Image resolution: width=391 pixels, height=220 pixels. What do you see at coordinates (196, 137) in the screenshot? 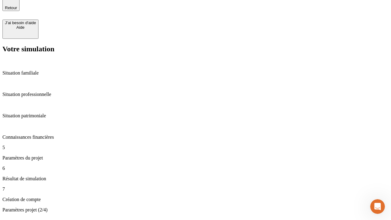
I see `p: Connaissances financières` at bounding box center [196, 137].